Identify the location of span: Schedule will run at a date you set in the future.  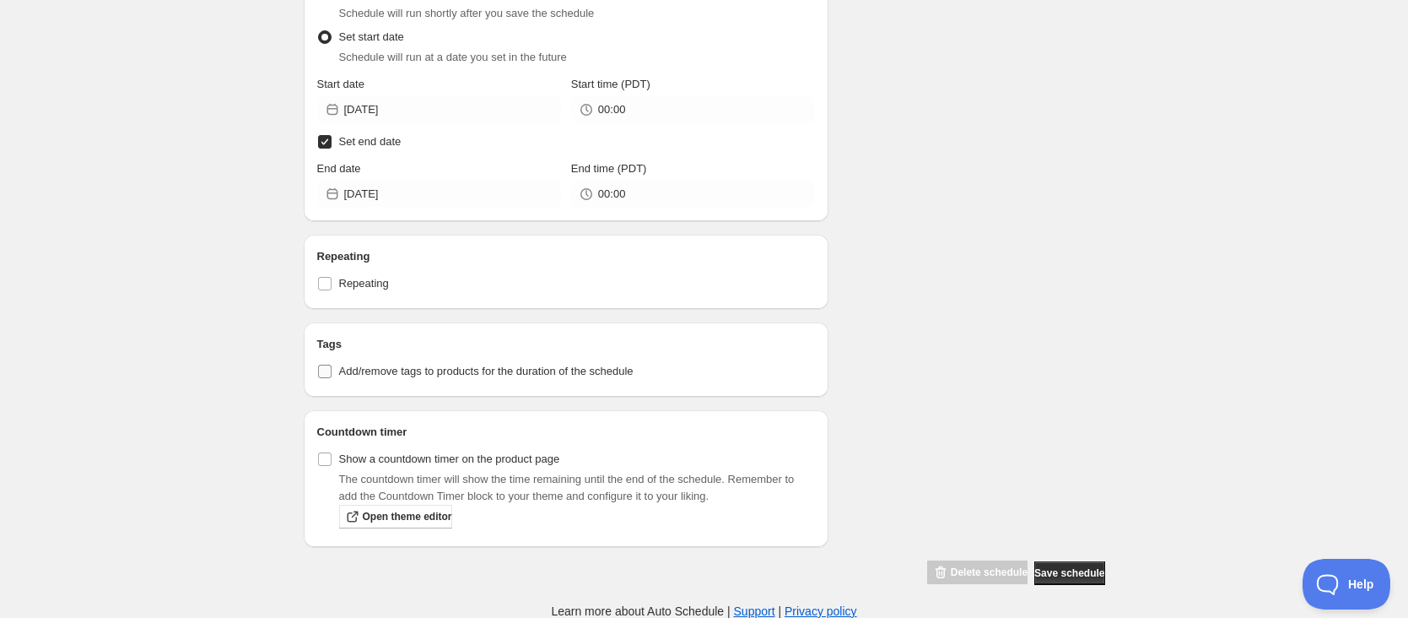
(453, 57).